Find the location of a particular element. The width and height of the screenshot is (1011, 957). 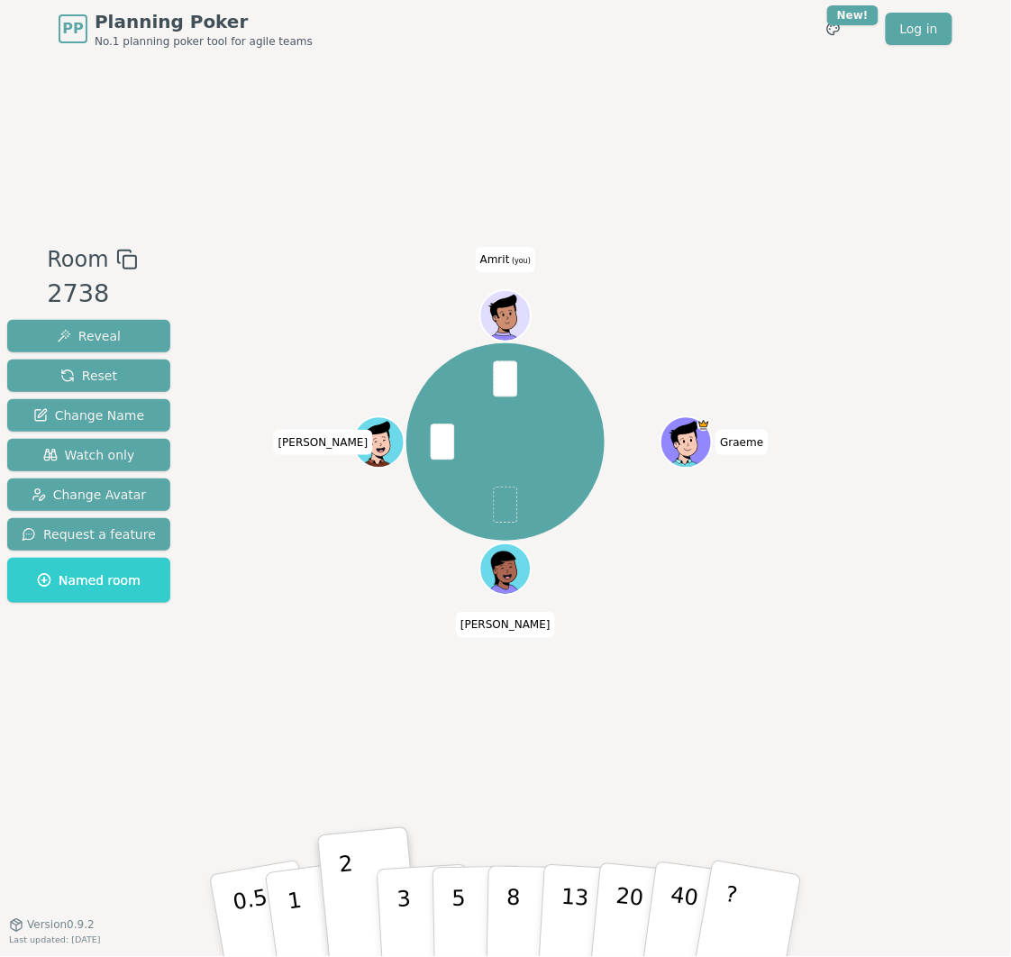

a: PPPlanning PokerNo.1 planning poker tool for agile teams is located at coordinates (186, 29).